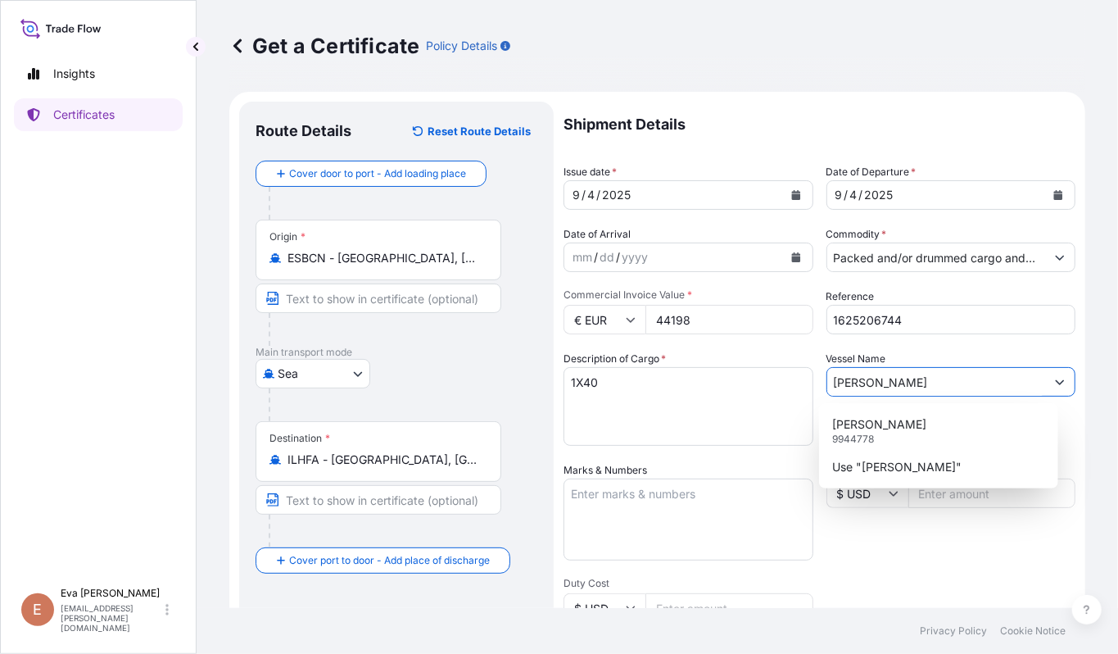 This screenshot has width=1118, height=654. Describe the element at coordinates (605, 470) in the screenshot. I see `label: Marks & Numbers` at that location.